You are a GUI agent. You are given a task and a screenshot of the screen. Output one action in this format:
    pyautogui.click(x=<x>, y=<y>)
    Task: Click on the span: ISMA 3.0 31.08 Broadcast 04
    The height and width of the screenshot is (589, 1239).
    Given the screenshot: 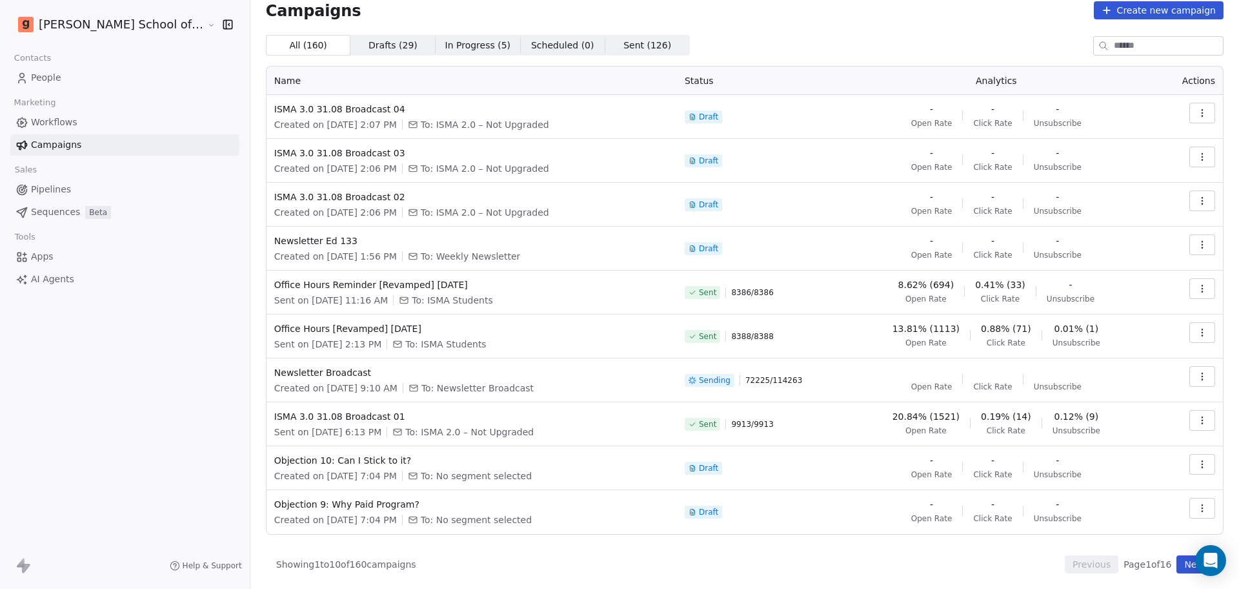 What is the action you would take?
    pyautogui.click(x=472, y=109)
    